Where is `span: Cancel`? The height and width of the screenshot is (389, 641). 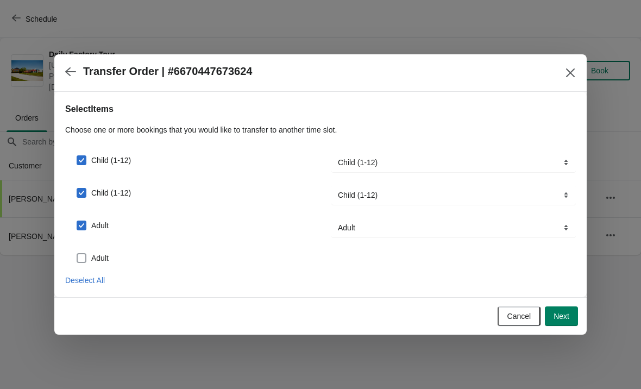 span: Cancel is located at coordinates (519, 316).